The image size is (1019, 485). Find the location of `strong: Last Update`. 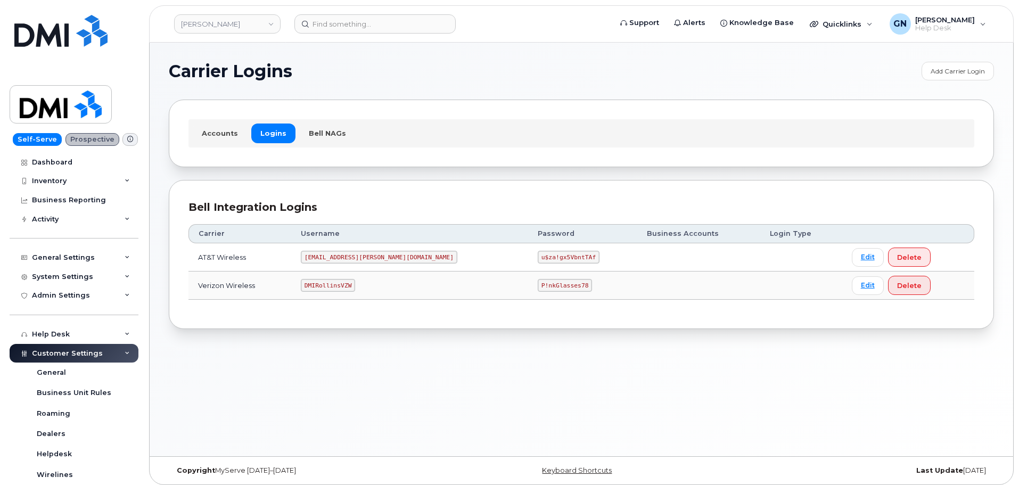

strong: Last Update is located at coordinates (940, 470).